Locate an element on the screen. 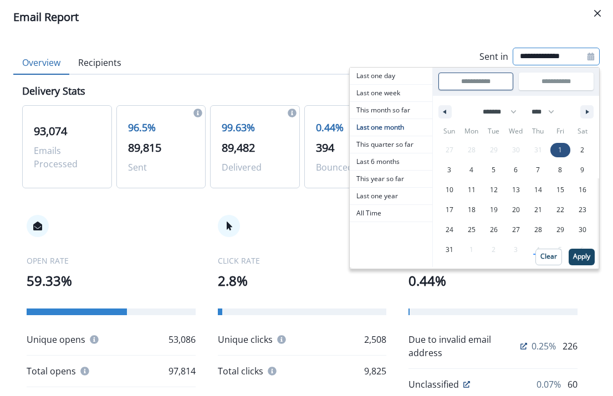 This screenshot has height=396, width=613. button: 16 is located at coordinates (582, 190).